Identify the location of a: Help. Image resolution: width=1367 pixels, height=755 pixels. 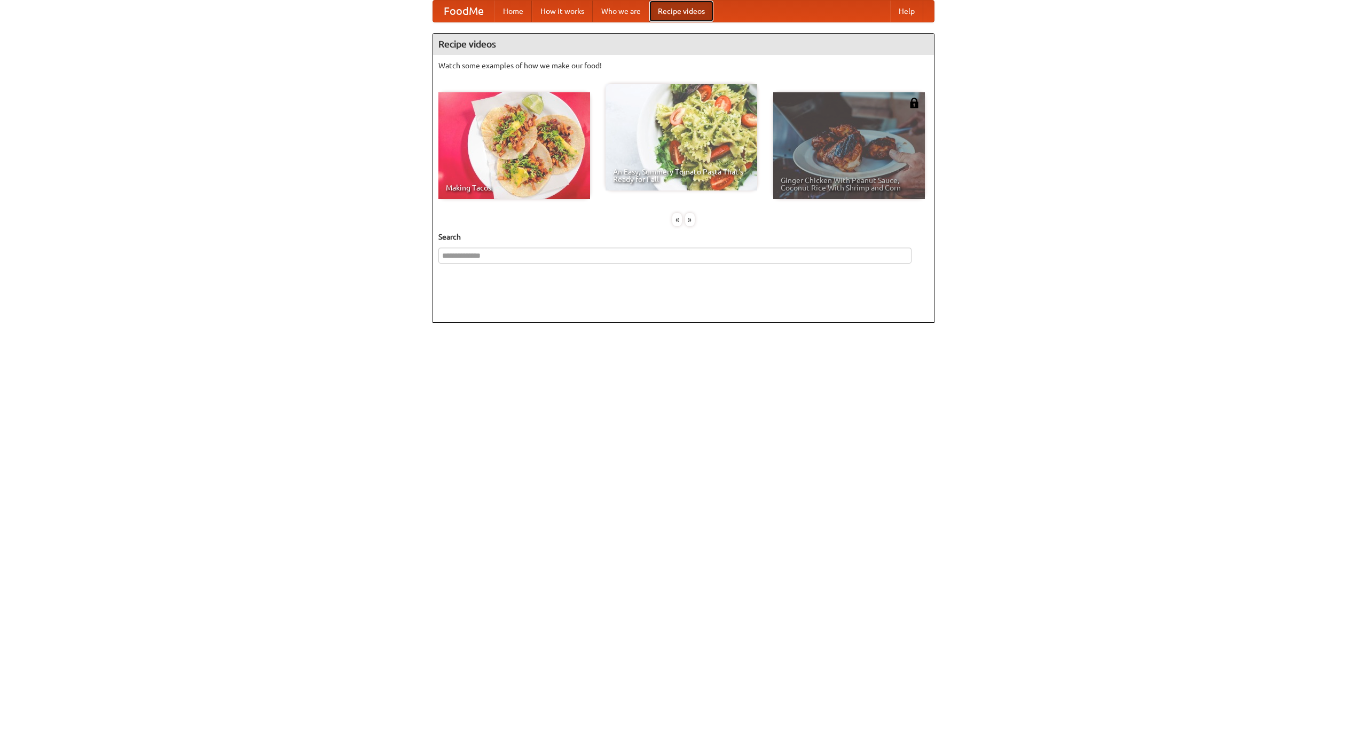
(907, 11).